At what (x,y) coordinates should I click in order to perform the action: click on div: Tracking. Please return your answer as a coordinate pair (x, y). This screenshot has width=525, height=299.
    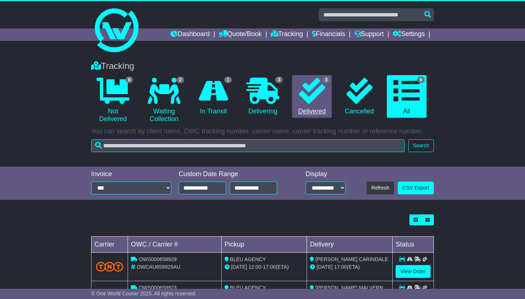
    Looking at the image, I should click on (263, 66).